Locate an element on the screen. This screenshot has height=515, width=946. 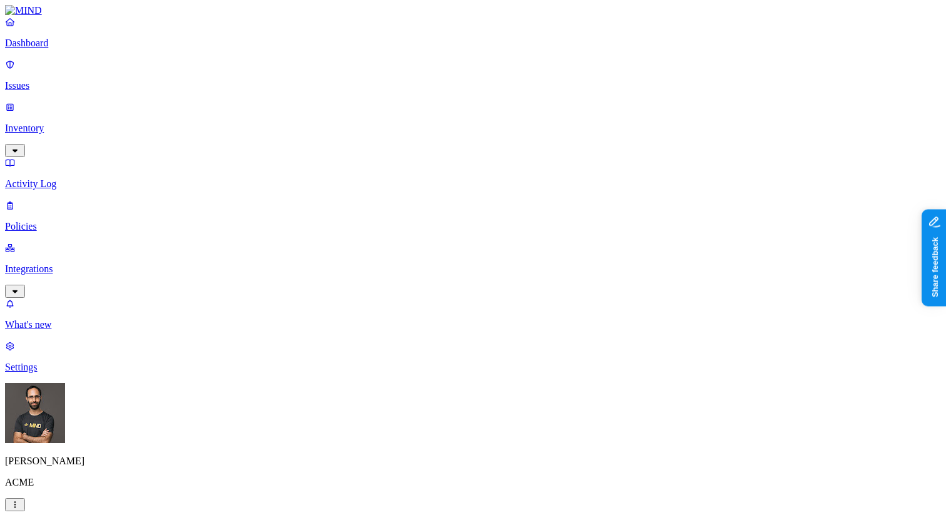
a: Policies is located at coordinates (473, 216).